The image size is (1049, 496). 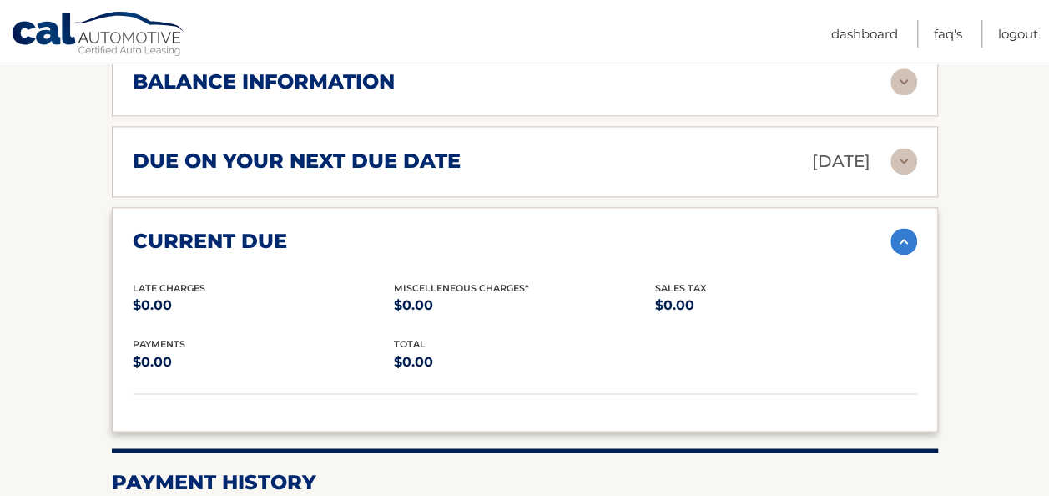 I want to click on h2: balance information, so click(x=264, y=82).